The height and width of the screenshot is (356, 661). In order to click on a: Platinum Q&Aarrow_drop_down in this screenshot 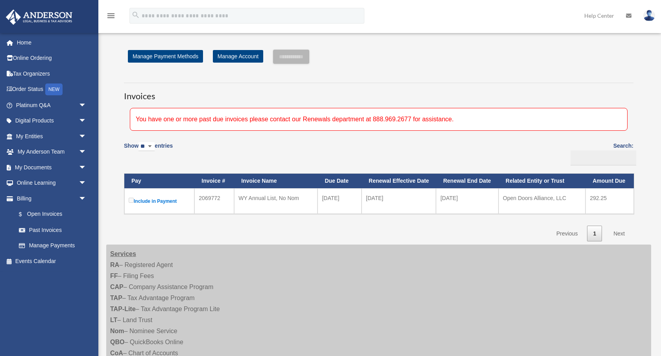, I will do `click(52, 105)`.